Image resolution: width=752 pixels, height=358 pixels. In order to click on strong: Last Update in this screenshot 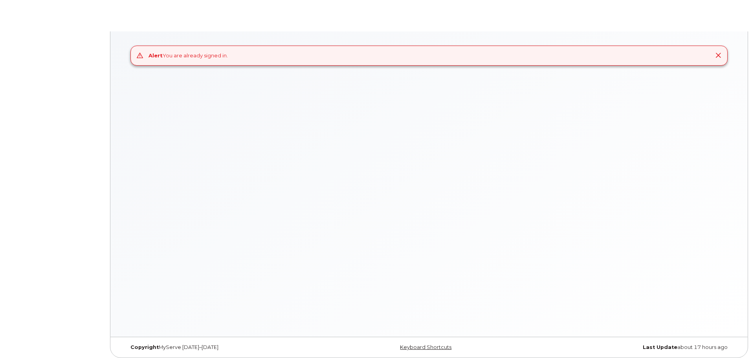, I will do `click(660, 347)`.